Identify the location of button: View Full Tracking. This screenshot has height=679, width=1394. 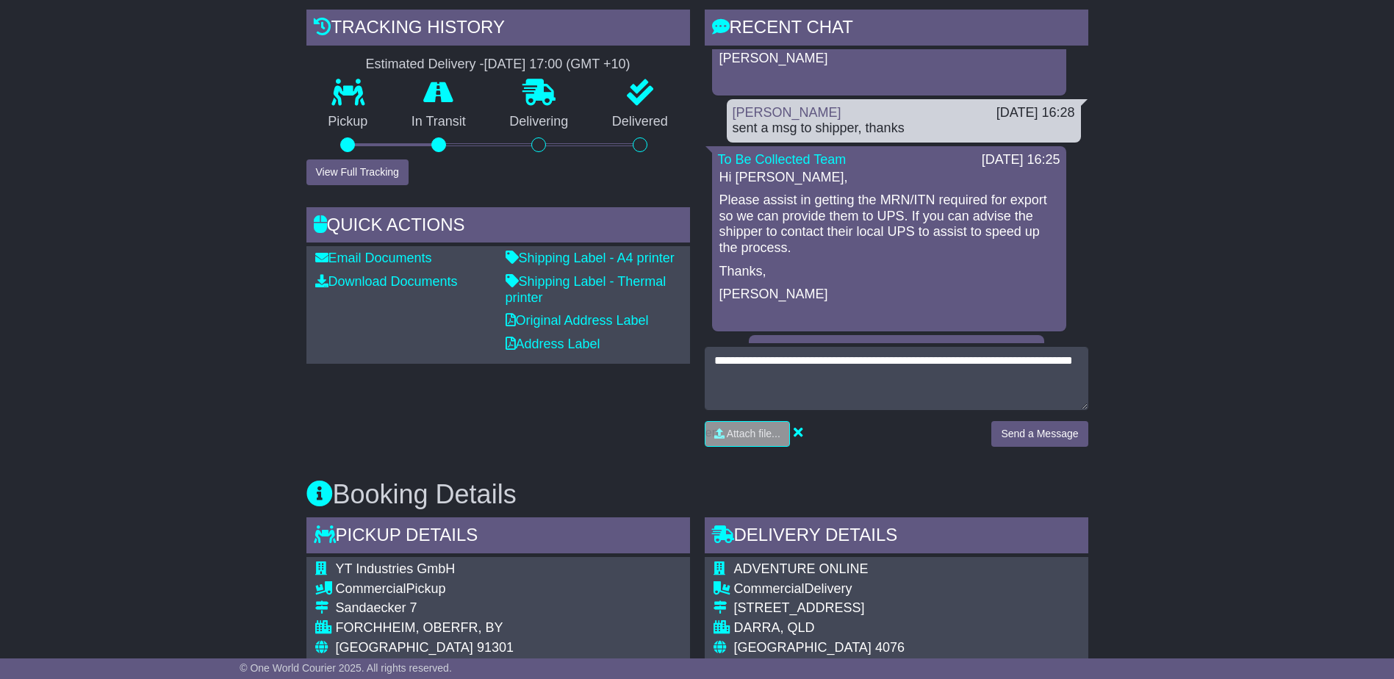
(357, 172).